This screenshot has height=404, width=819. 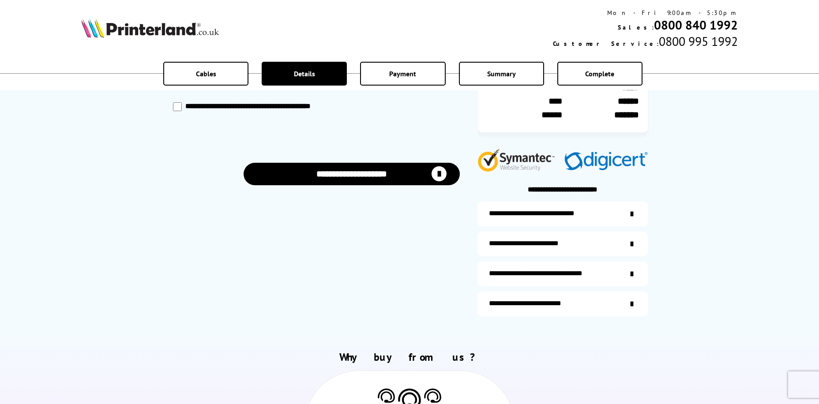 What do you see at coordinates (645, 13) in the screenshot?
I see `div: Mon - Fri 9:00am - 5:30pm` at bounding box center [645, 13].